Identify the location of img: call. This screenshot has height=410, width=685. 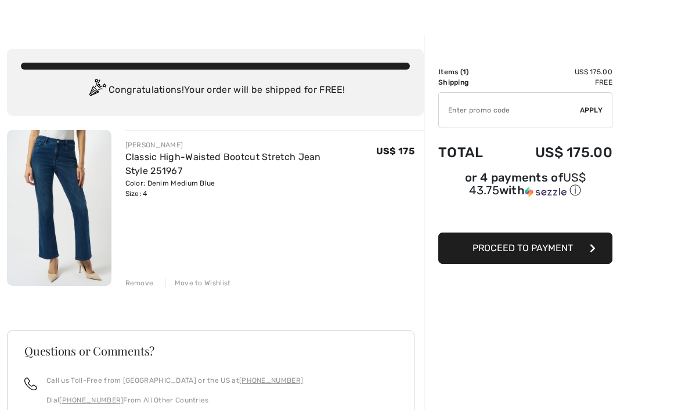
(31, 384).